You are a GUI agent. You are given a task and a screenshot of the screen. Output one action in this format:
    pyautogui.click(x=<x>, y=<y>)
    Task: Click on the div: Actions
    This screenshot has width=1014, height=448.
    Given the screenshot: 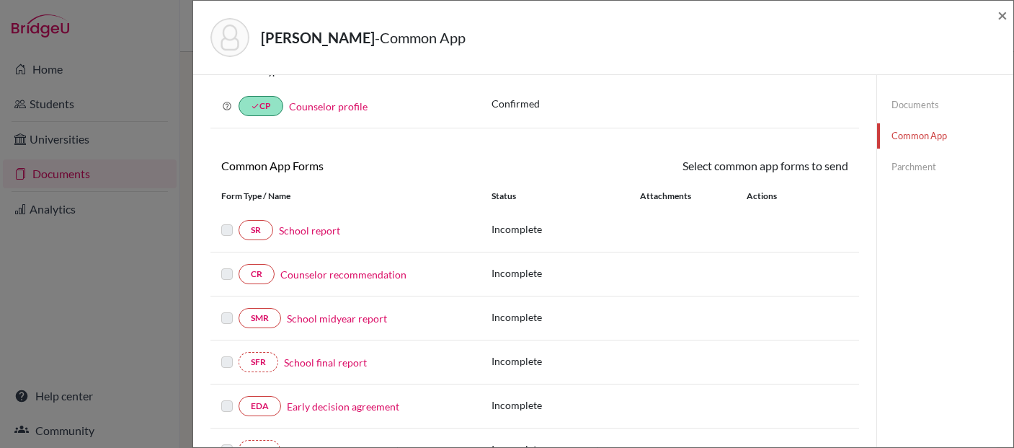 What is the action you would take?
    pyautogui.click(x=774, y=196)
    